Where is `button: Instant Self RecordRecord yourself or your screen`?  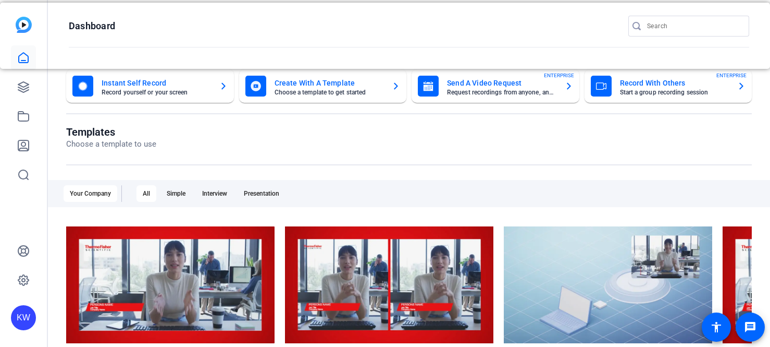 button: Instant Self RecordRecord yourself or your screen is located at coordinates (150, 86).